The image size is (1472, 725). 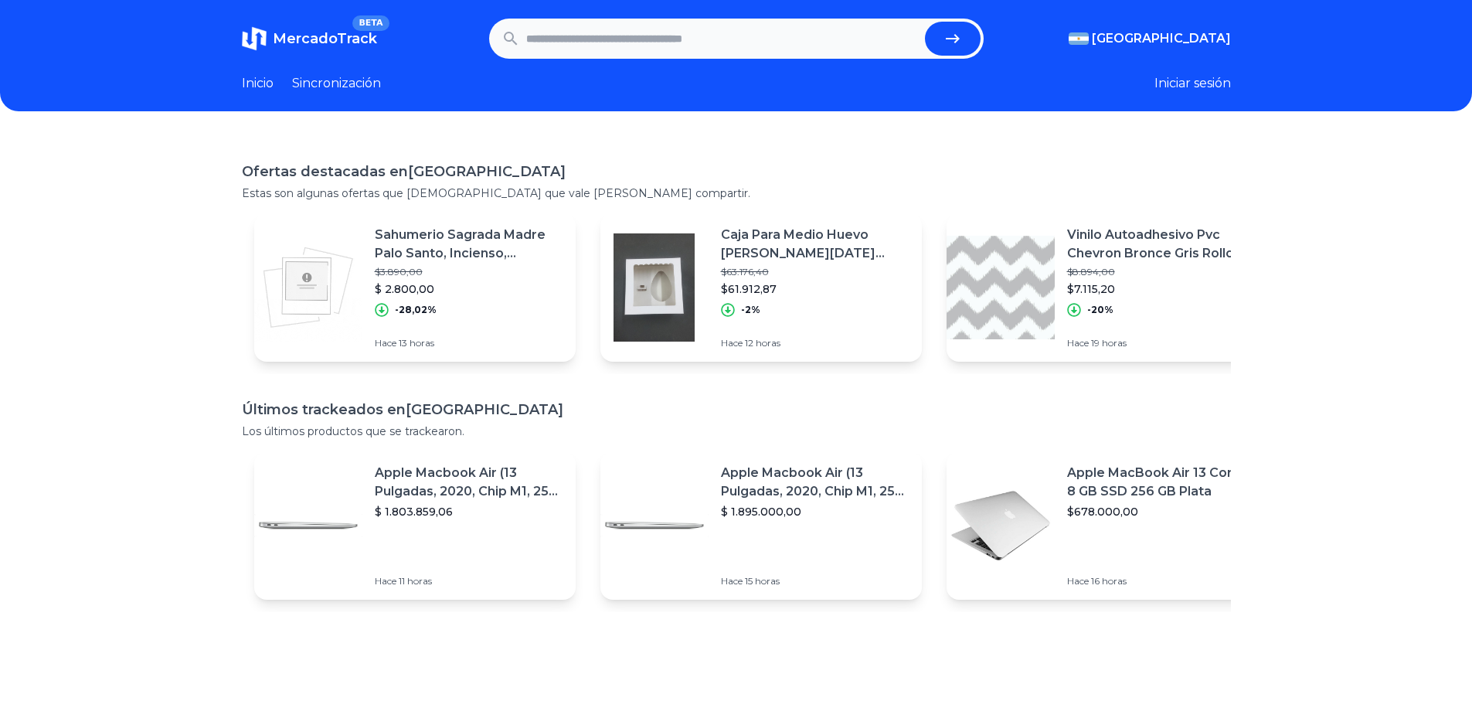 What do you see at coordinates (309, 39) in the screenshot?
I see `a: MercadoTrackBETA` at bounding box center [309, 39].